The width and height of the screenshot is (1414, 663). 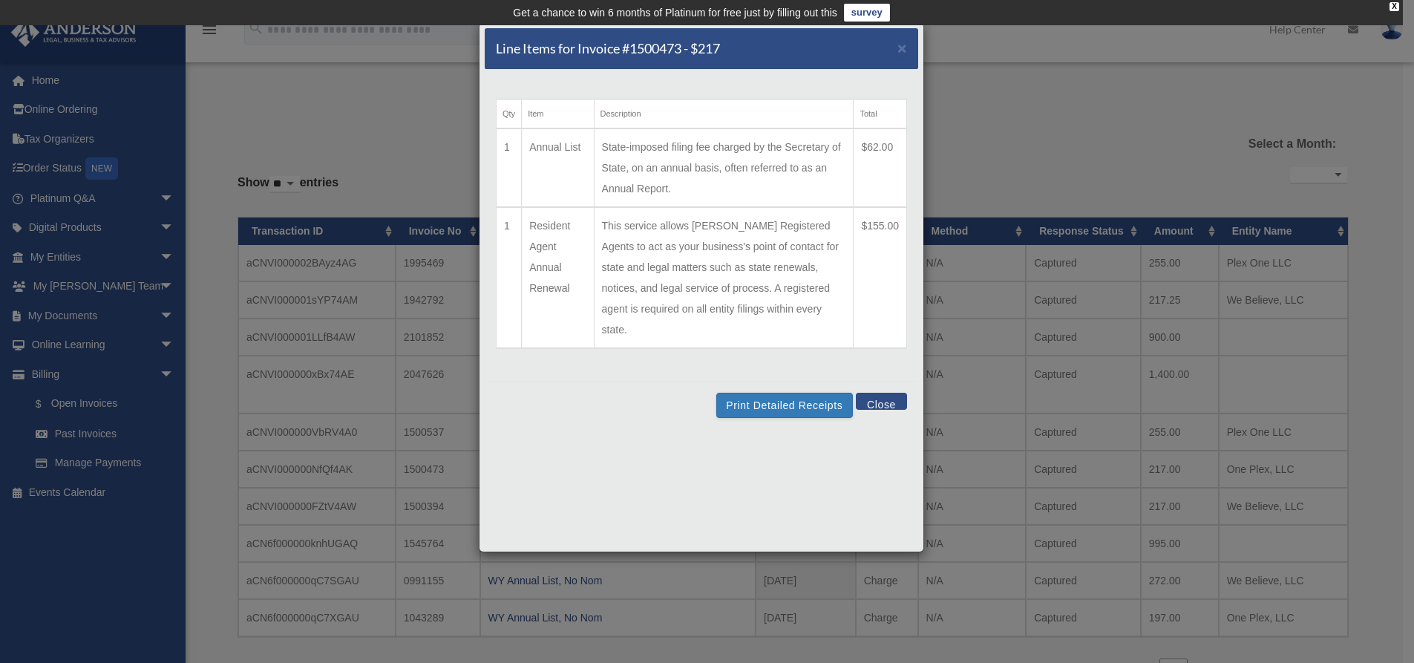 I want to click on a: survey, so click(x=867, y=13).